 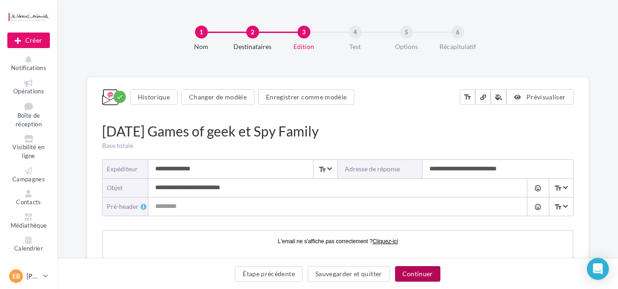 I want to click on span: Prévisualiser, so click(x=546, y=97).